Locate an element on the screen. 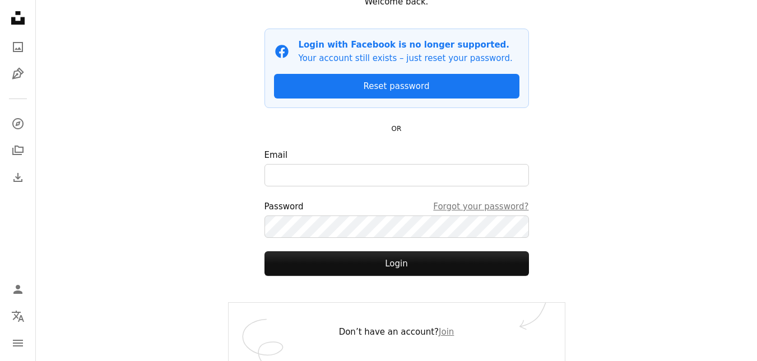  input: Email is located at coordinates (397, 175).